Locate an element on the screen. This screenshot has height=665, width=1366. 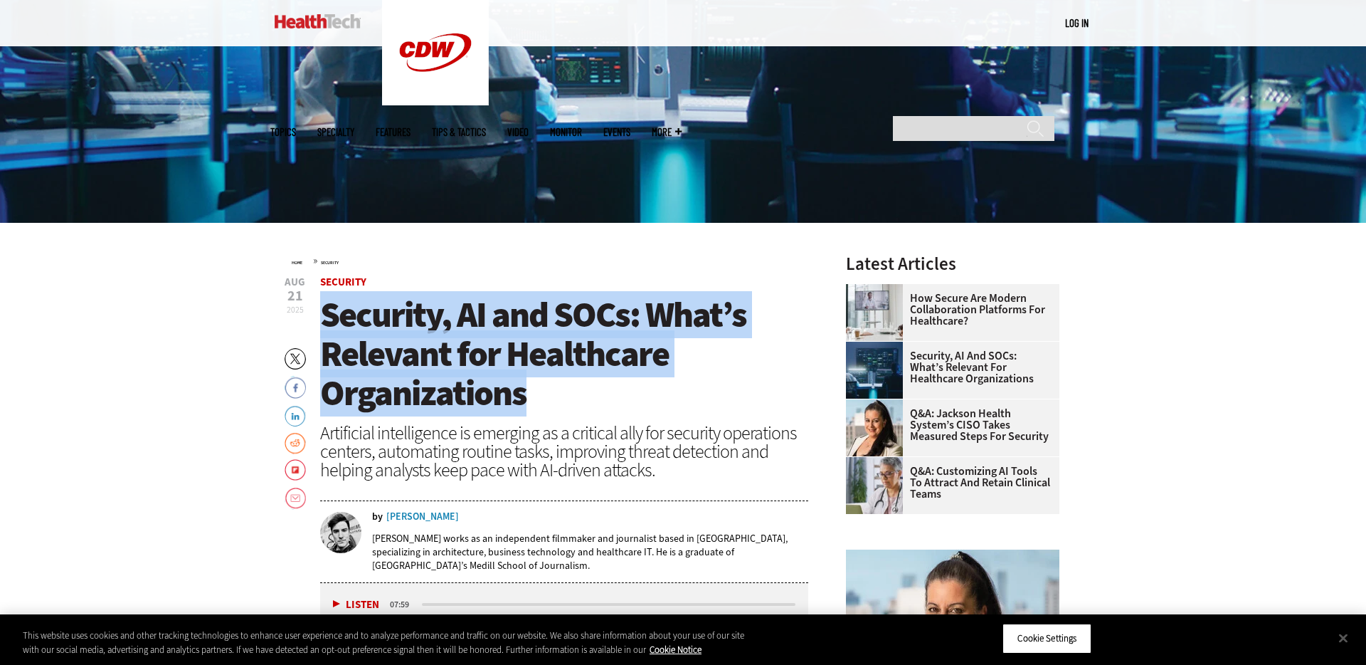
div: Artificial intelligence is emerging as a critical ally for security operations centers, automatin... is located at coordinates (564, 451).